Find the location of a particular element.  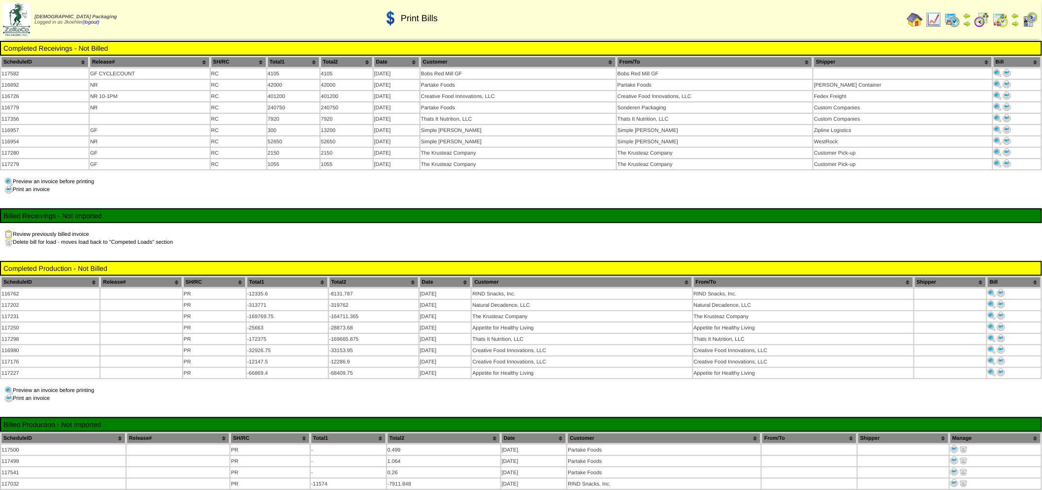

td: 13200 is located at coordinates (347, 130).